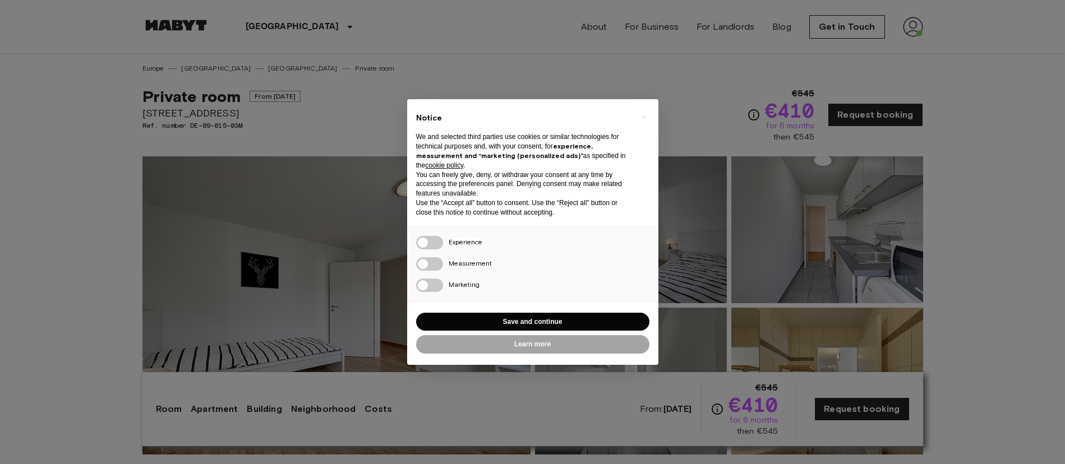  I want to click on span: Measurement, so click(470, 263).